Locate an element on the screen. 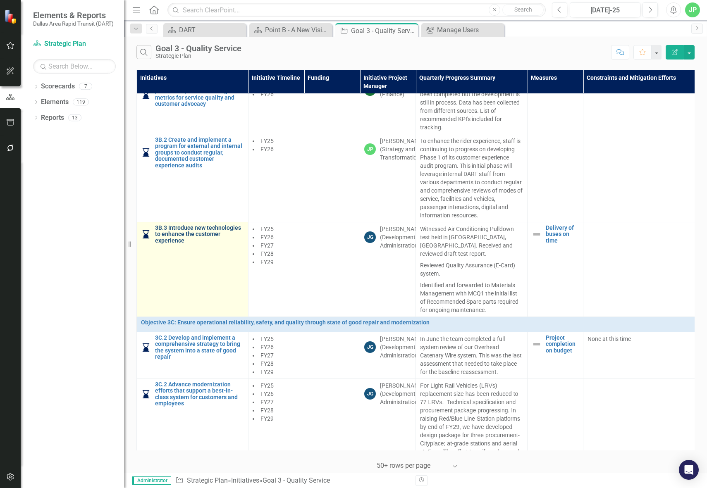  div: 119 is located at coordinates (81, 102).